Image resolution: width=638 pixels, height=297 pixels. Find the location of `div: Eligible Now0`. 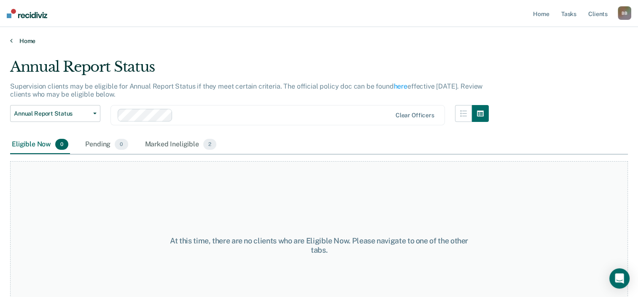

div: Eligible Now0 is located at coordinates (40, 145).